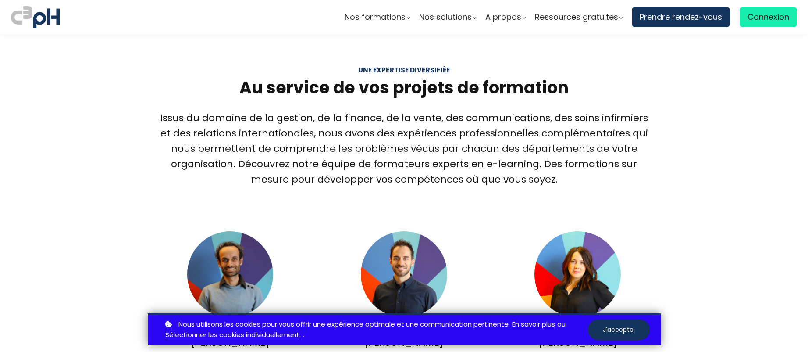 The height and width of the screenshot is (352, 808). I want to click on span: Connexion, so click(768, 17).